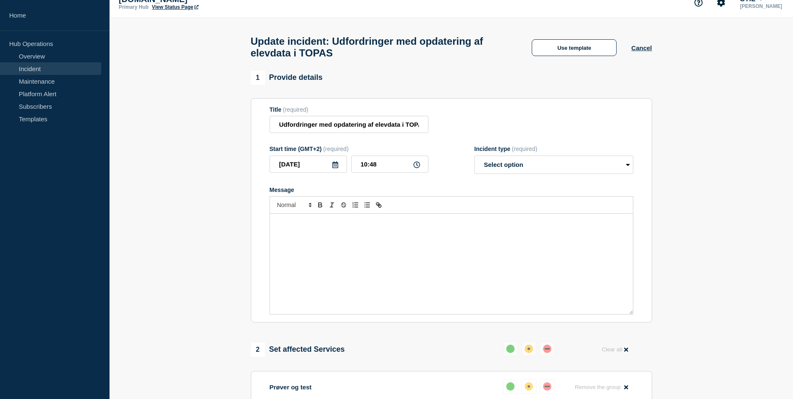  I want to click on span: Font size, so click(294, 205).